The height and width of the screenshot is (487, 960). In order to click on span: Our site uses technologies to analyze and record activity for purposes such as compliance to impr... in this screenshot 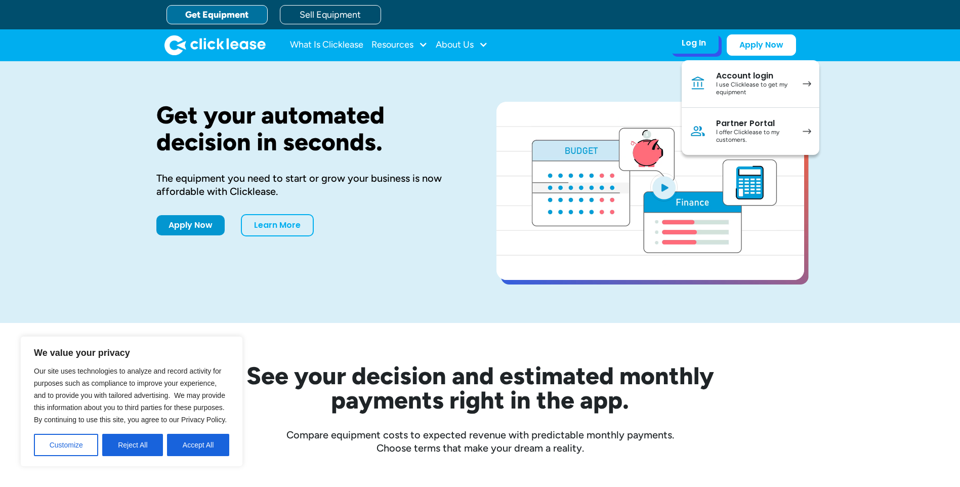, I will do `click(130, 395)`.